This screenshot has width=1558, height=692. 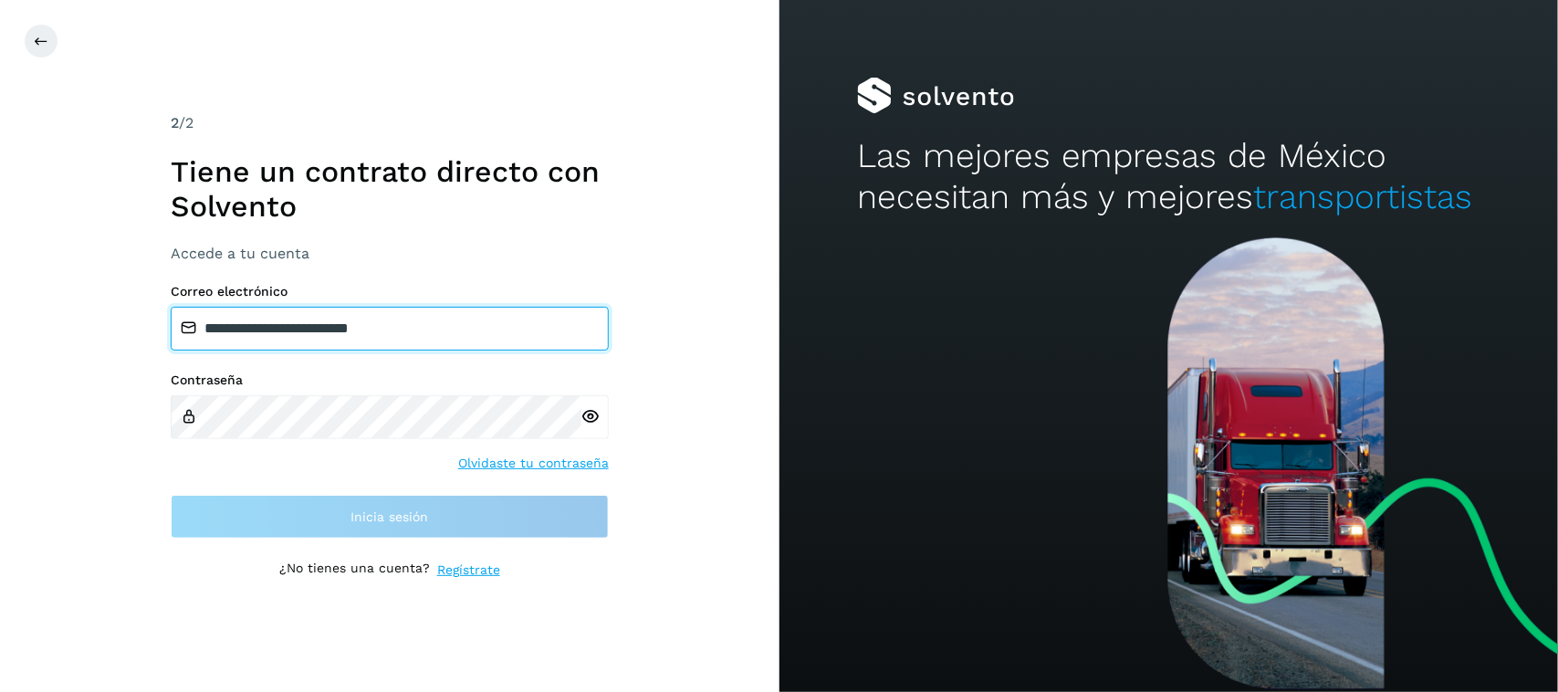 What do you see at coordinates (390, 291) in the screenshot?
I see `label: Correo electrónico` at bounding box center [390, 291].